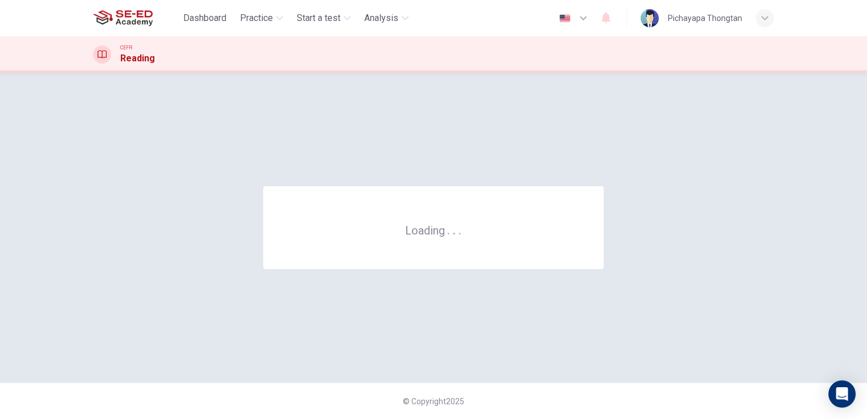 The width and height of the screenshot is (867, 419). Describe the element at coordinates (205, 18) in the screenshot. I see `a: Dashboard` at that location.